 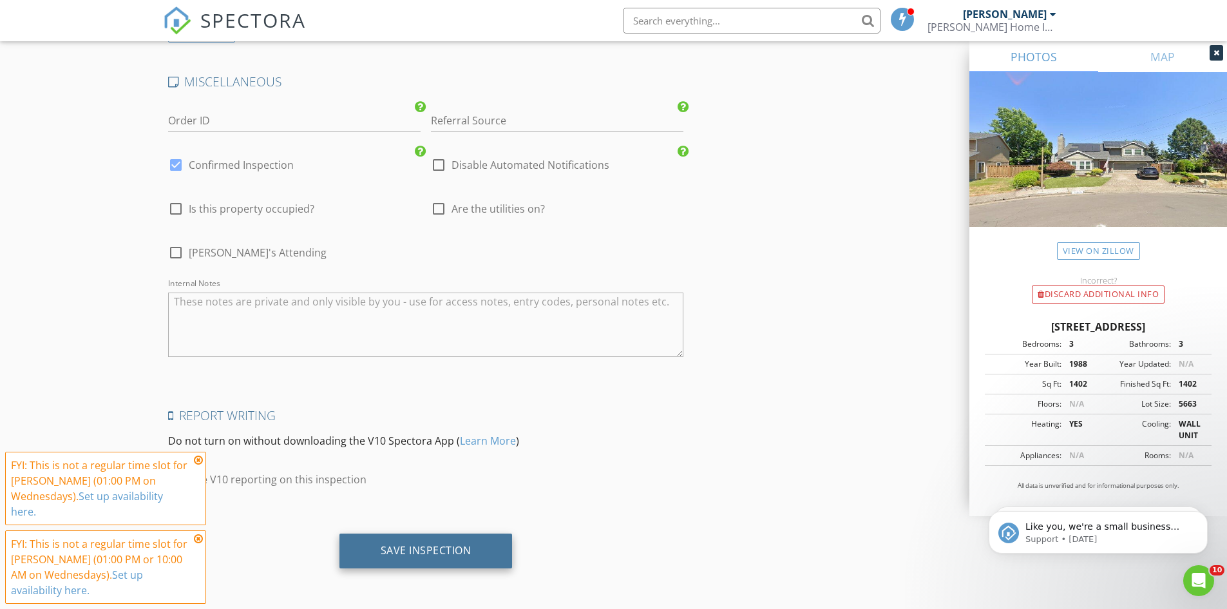 I want to click on div: Rooms:, so click(x=1135, y=455).